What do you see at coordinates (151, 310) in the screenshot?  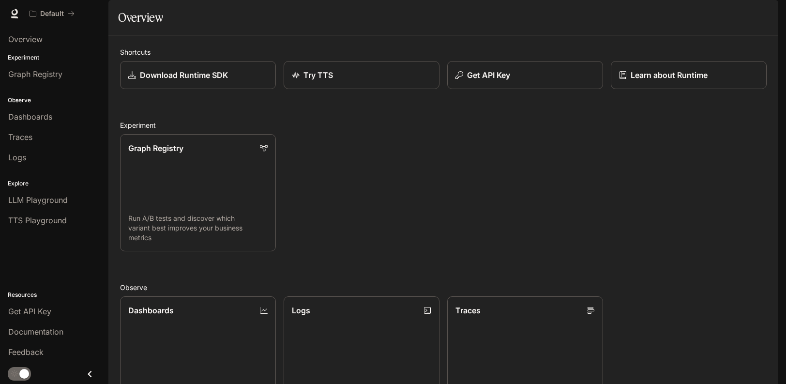 I see `p: Dashboards` at bounding box center [151, 310].